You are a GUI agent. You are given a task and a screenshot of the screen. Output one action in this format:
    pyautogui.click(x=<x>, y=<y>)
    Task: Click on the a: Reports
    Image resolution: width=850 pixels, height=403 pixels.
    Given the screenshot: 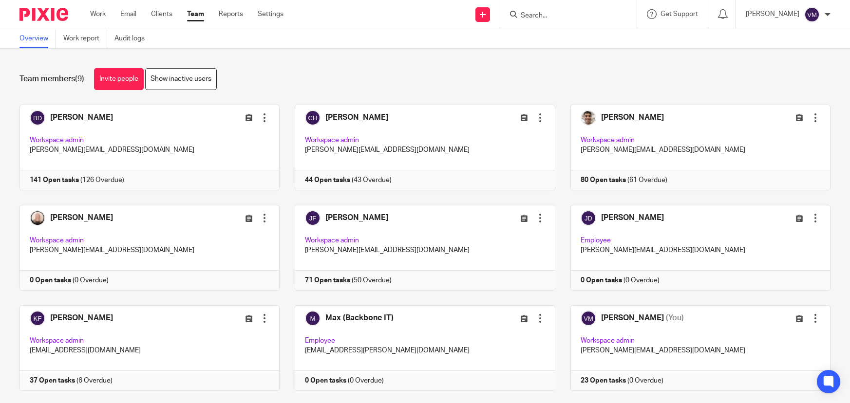 What is the action you would take?
    pyautogui.click(x=231, y=14)
    